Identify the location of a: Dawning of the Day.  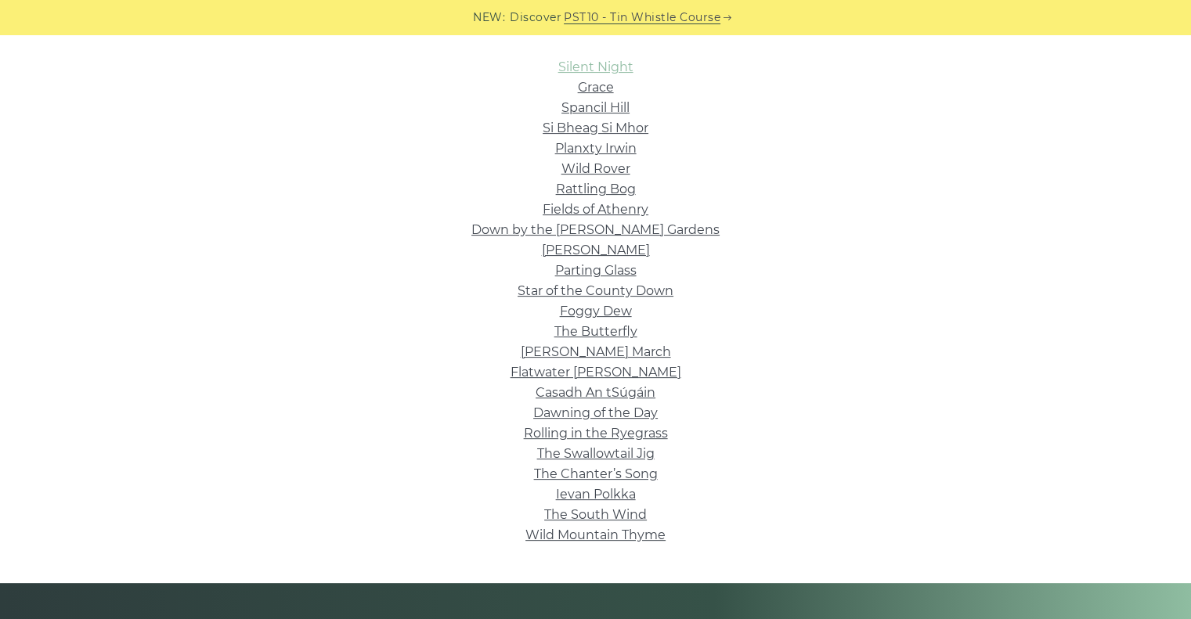
(595, 413).